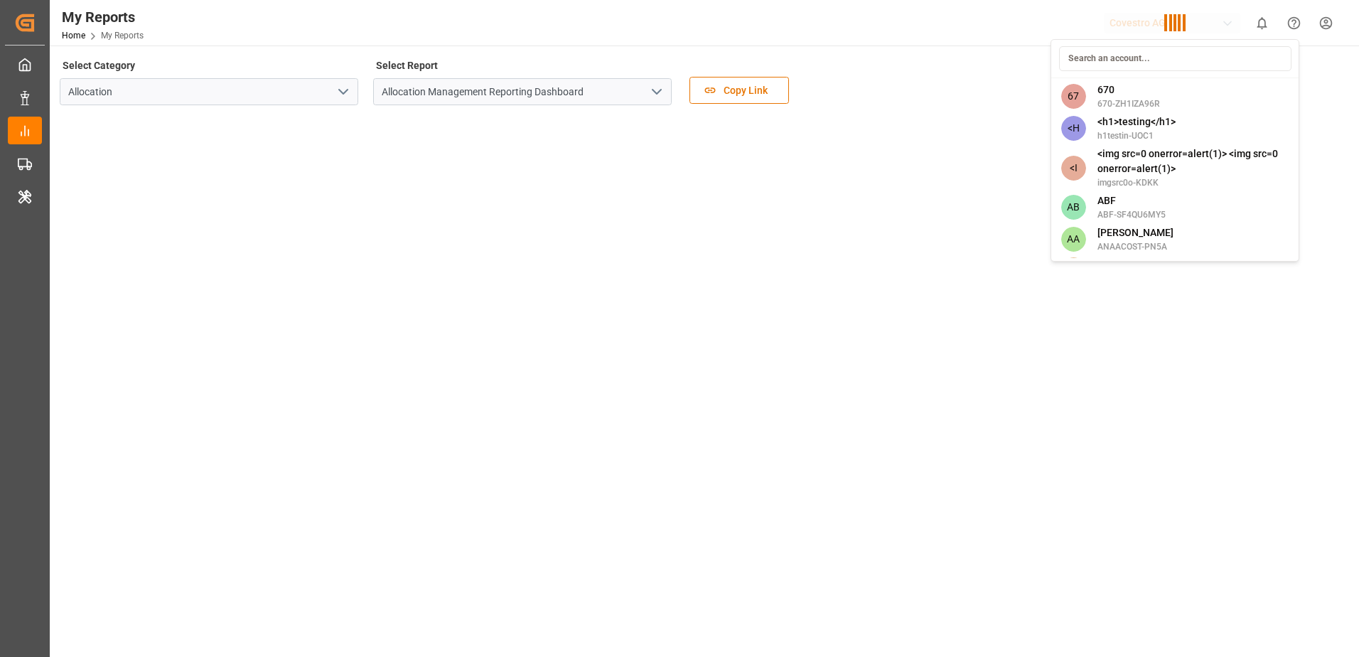  I want to click on a: Home, so click(73, 36).